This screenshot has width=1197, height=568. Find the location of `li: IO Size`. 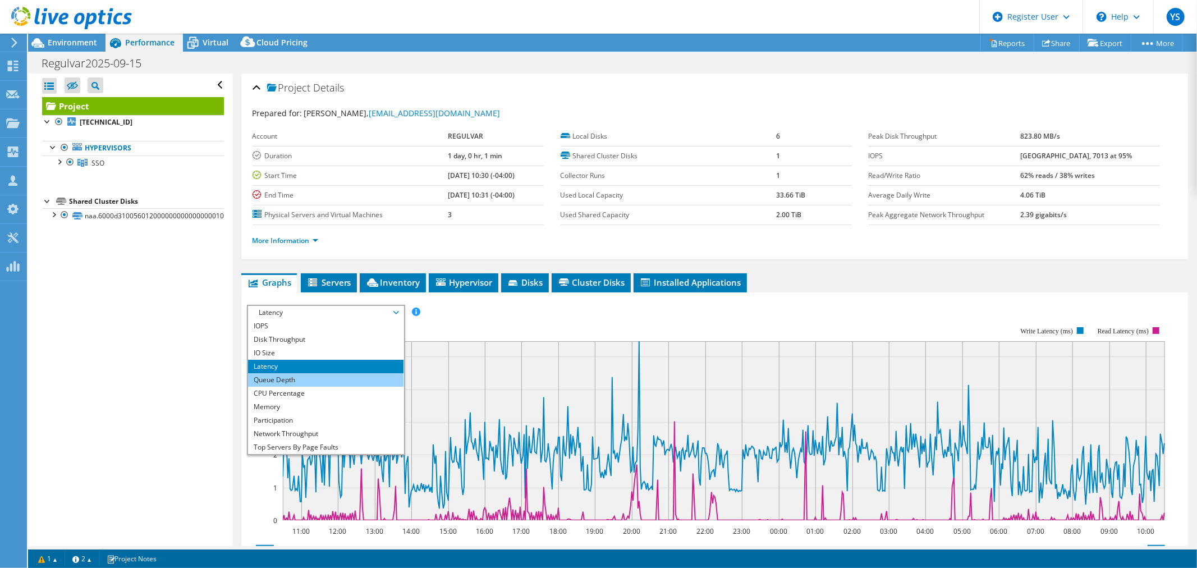

li: IO Size is located at coordinates (325, 353).